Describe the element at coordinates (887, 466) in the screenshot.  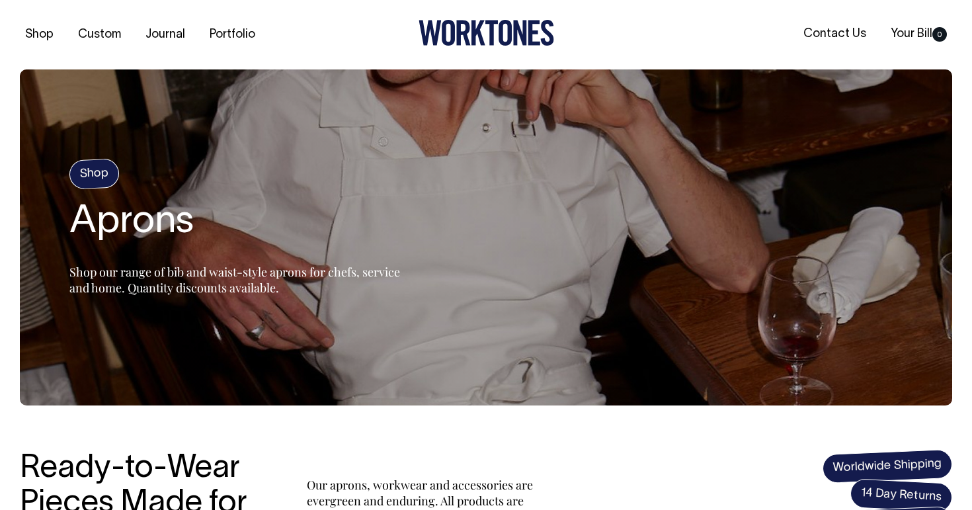
I see `span: Worldwide Shipping` at that location.